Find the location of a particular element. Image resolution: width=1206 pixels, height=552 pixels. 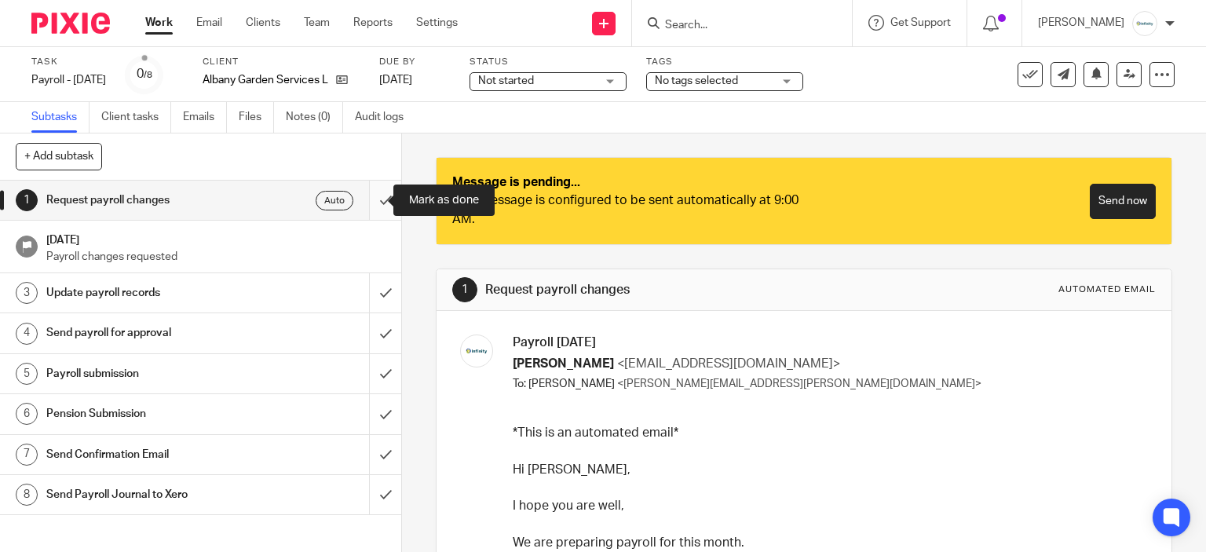

h1: Send Confirmation Email is located at coordinates (148, 455).